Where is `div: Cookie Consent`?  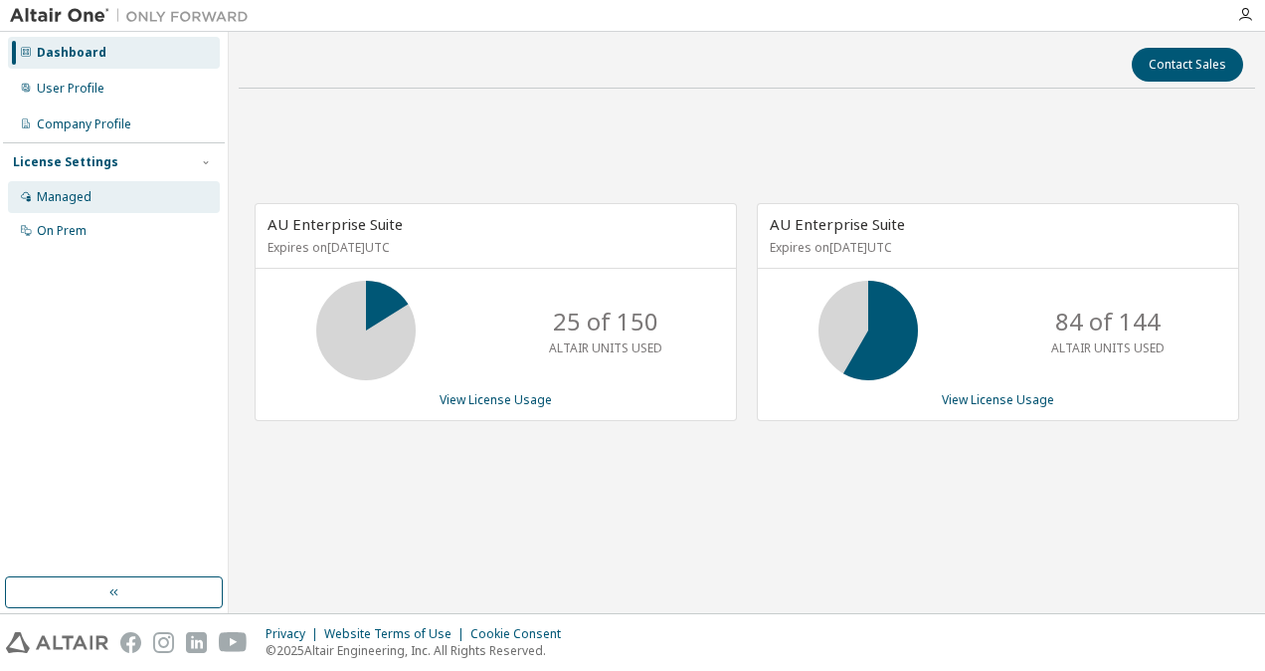 div: Cookie Consent is located at coordinates (521, 634).